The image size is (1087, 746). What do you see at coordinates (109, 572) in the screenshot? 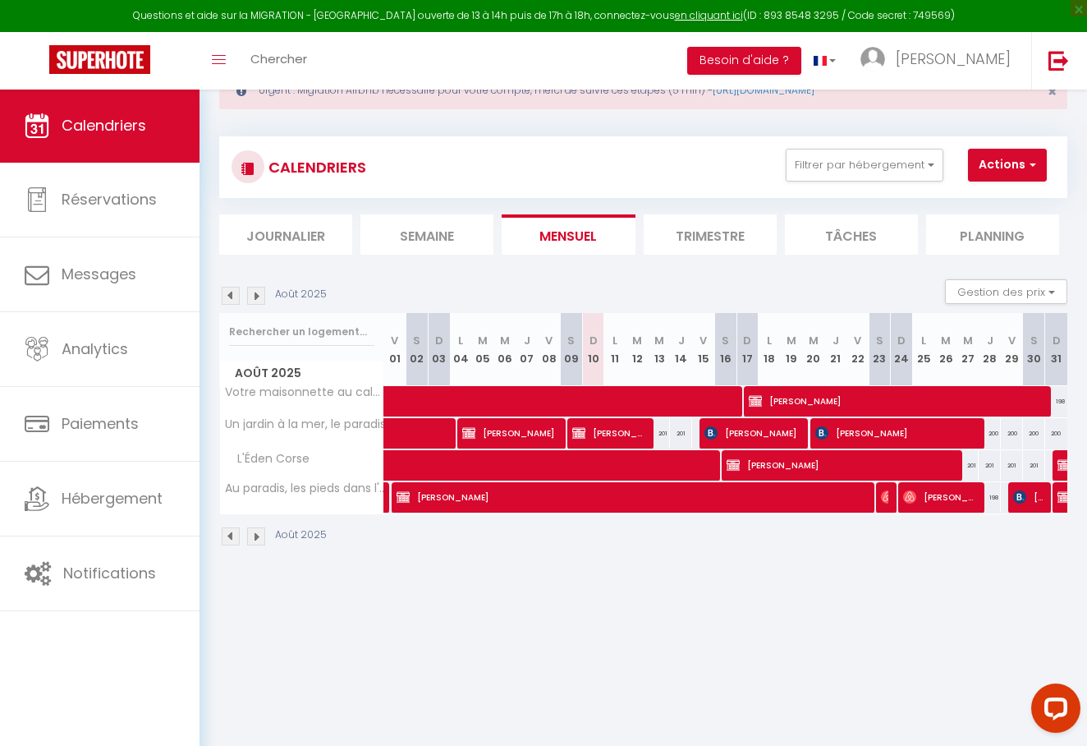
I see `span: Notifications` at bounding box center [109, 572].